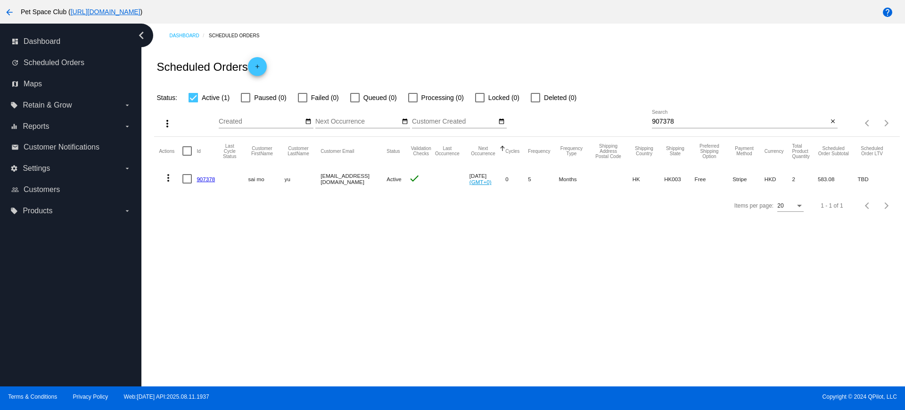 This screenshot has height=410, width=905. What do you see at coordinates (805, 179) in the screenshot?
I see `mat-cell: 2` at bounding box center [805, 179].